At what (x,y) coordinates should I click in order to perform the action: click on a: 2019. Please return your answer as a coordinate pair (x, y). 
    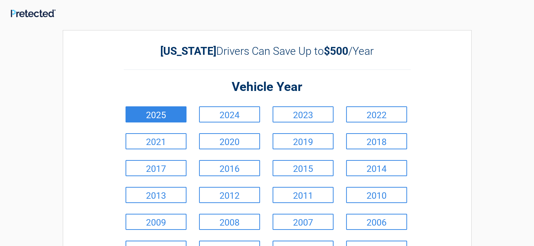
    Looking at the image, I should click on (303, 141).